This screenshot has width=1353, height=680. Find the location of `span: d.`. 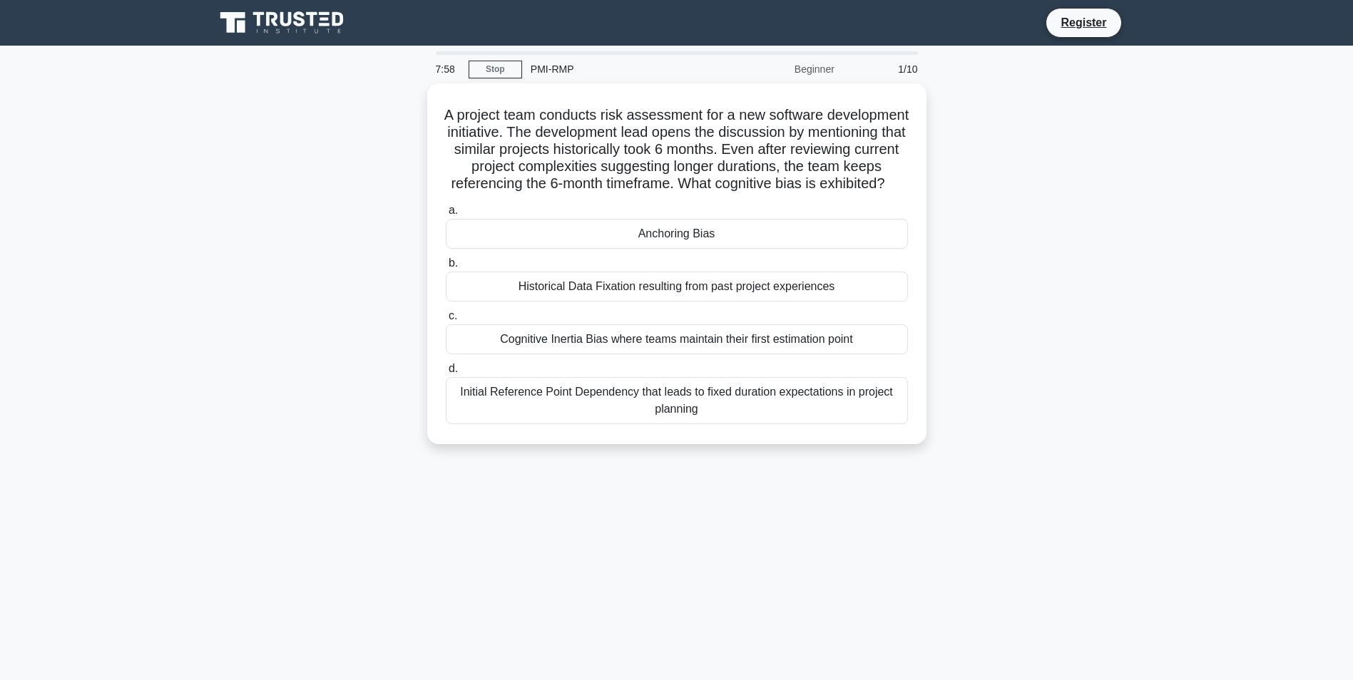

span: d. is located at coordinates (453, 368).